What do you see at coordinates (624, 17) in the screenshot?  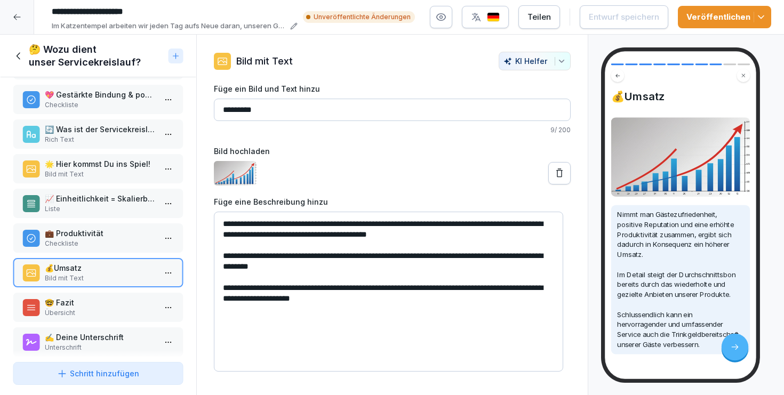 I see `button: Entwurf speichern` at bounding box center [624, 17].